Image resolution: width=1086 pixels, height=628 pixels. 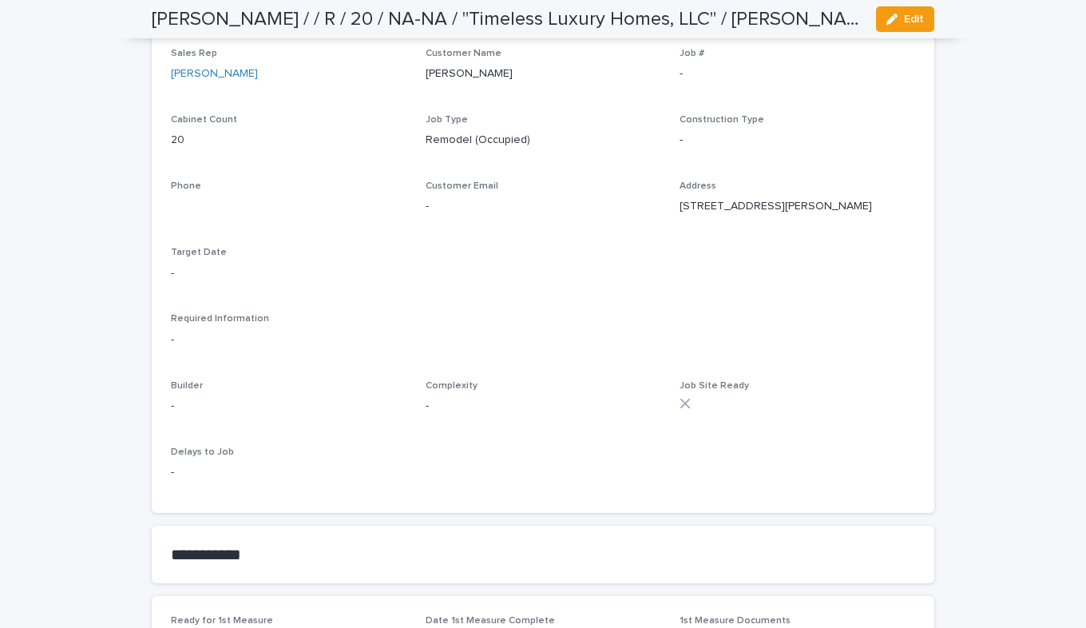 What do you see at coordinates (490, 621) in the screenshot?
I see `span: Date 1st Measure Complete` at bounding box center [490, 621].